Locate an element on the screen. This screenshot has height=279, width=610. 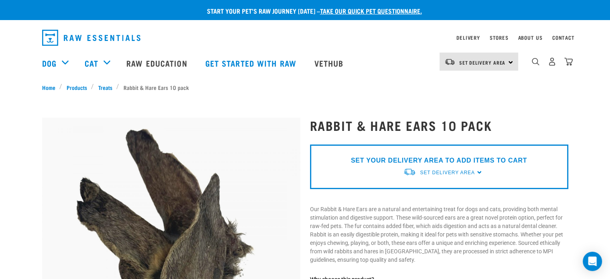
a: Delivery is located at coordinates (468, 37).